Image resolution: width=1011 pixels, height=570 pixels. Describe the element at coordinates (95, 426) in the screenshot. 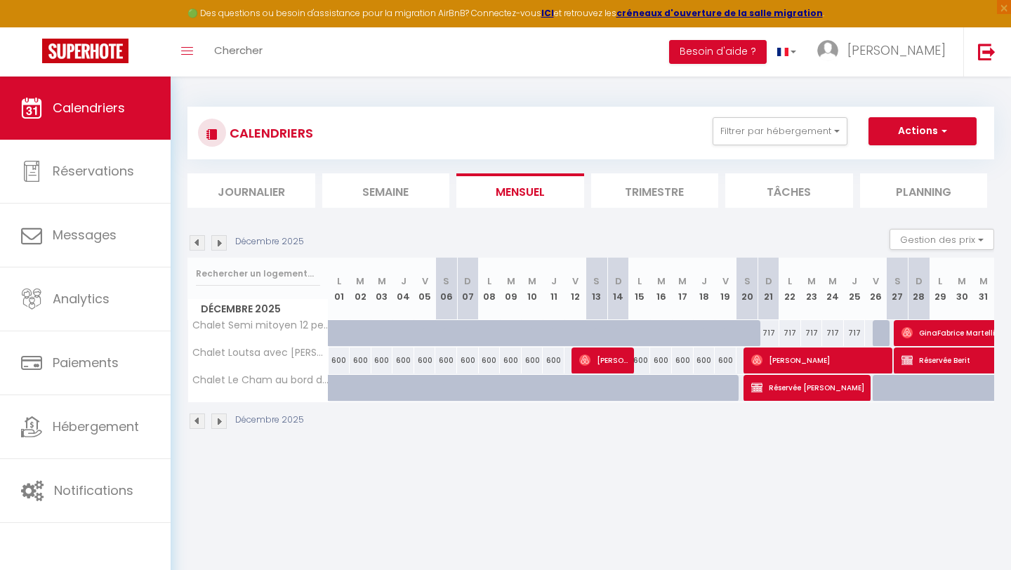

I see `span: Hébergement` at that location.